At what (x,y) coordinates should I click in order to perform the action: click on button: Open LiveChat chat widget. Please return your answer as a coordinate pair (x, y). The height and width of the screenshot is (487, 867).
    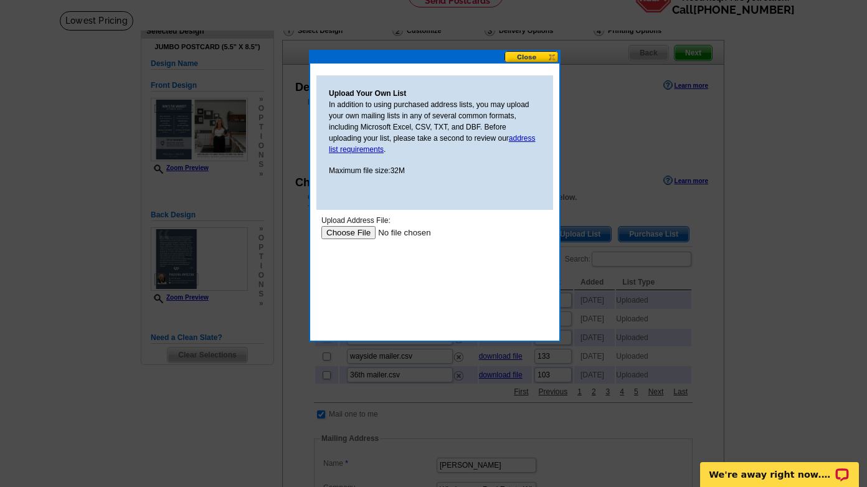
    Looking at the image, I should click on (151, 27).